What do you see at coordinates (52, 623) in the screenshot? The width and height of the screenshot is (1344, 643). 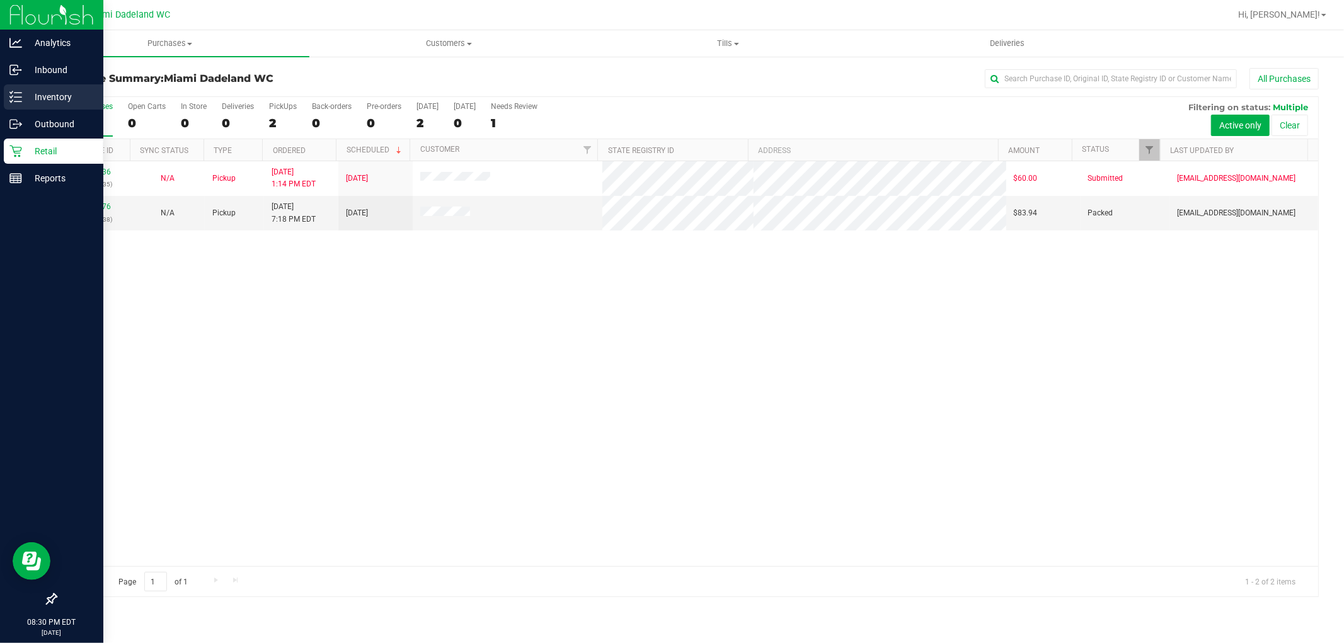 I see `p: 08:30 PM EDT` at bounding box center [52, 623].